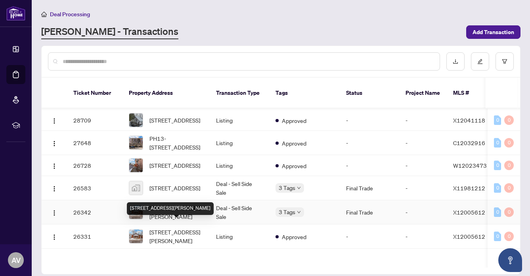  What do you see at coordinates (16, 260) in the screenshot?
I see `span: AV` at bounding box center [16, 260].